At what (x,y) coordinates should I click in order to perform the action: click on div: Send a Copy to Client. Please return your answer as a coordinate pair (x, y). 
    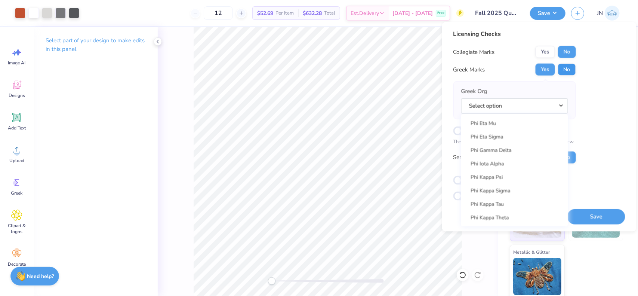
    Looking at the image, I should click on (480, 157).